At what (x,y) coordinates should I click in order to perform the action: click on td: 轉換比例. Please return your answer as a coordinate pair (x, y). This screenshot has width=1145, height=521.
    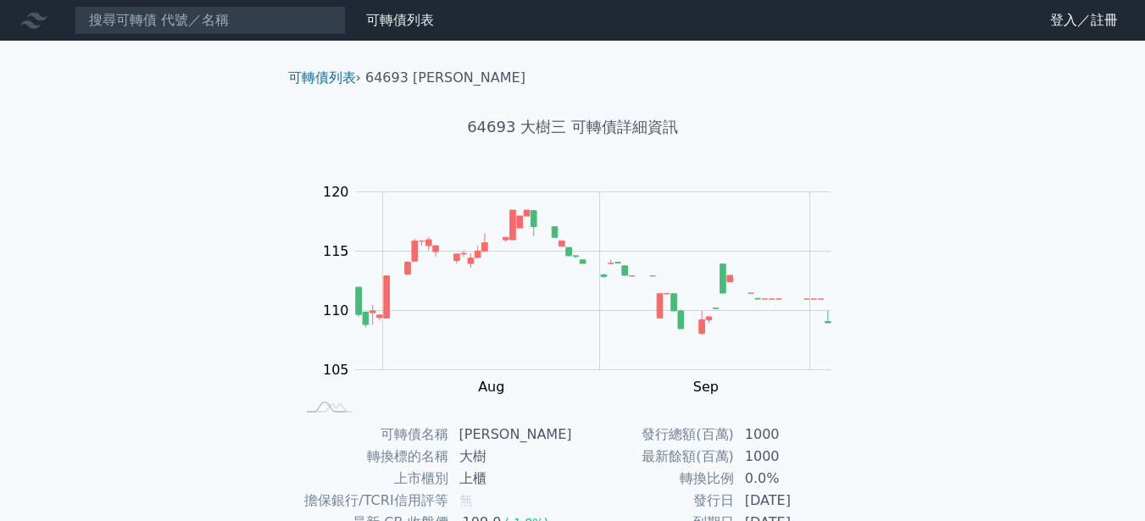
    Looking at the image, I should click on (653, 479).